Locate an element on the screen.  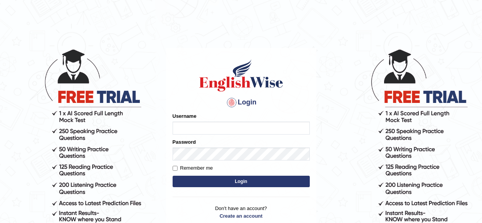
a: Create an account is located at coordinates (241, 216).